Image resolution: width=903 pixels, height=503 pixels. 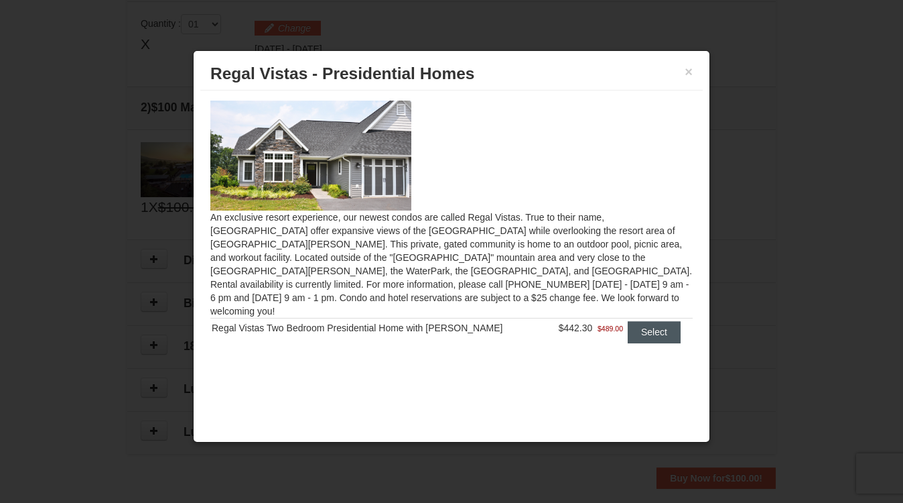 I want to click on span: $489.00, so click(x=610, y=328).